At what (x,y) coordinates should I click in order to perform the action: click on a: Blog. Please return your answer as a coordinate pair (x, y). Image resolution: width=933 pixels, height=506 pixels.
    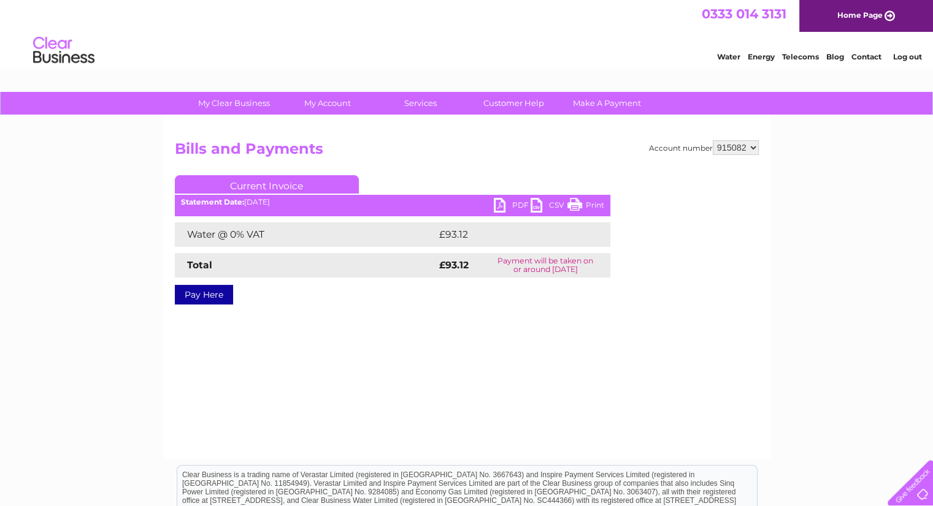
    Looking at the image, I should click on (834, 56).